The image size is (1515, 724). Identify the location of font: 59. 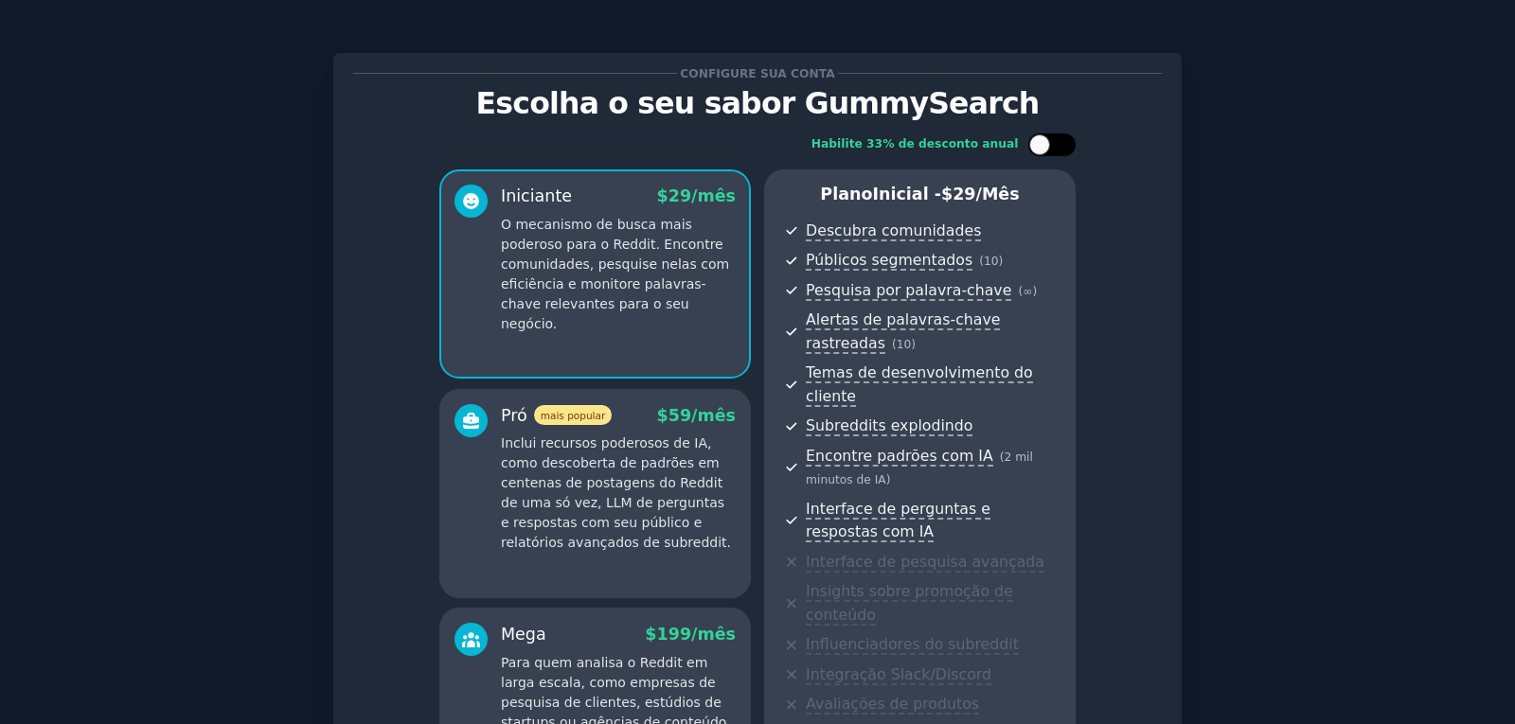
(680, 416).